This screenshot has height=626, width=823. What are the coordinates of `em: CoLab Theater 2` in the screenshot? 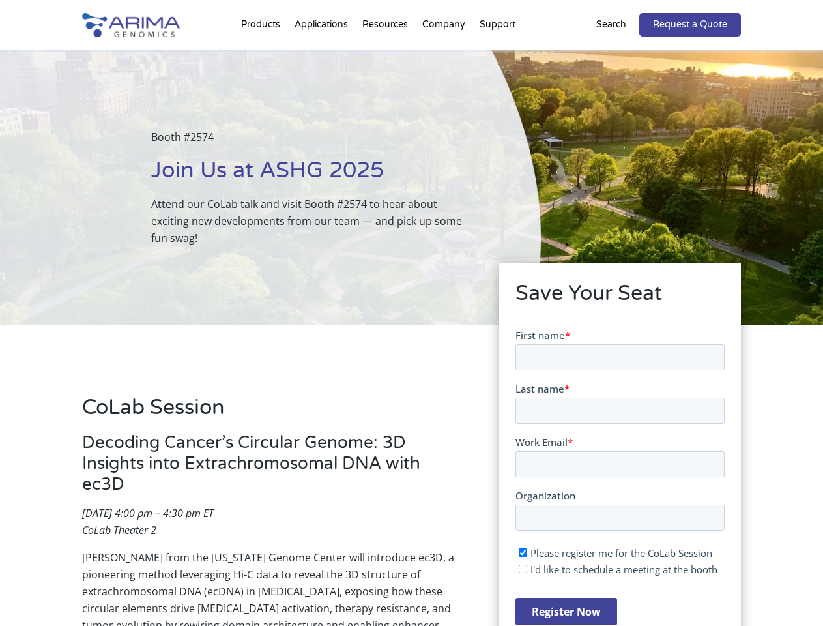 It's located at (119, 530).